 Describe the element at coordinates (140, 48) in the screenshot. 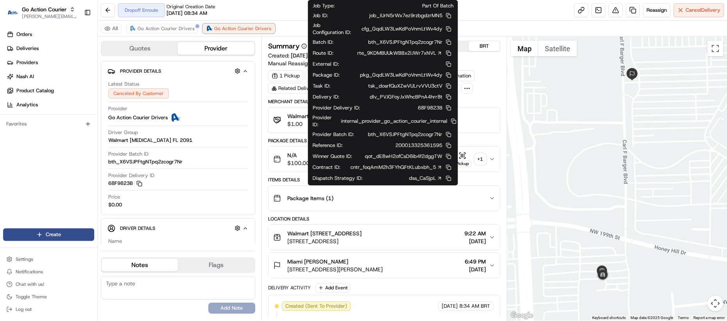

I see `button: Quotes` at that location.